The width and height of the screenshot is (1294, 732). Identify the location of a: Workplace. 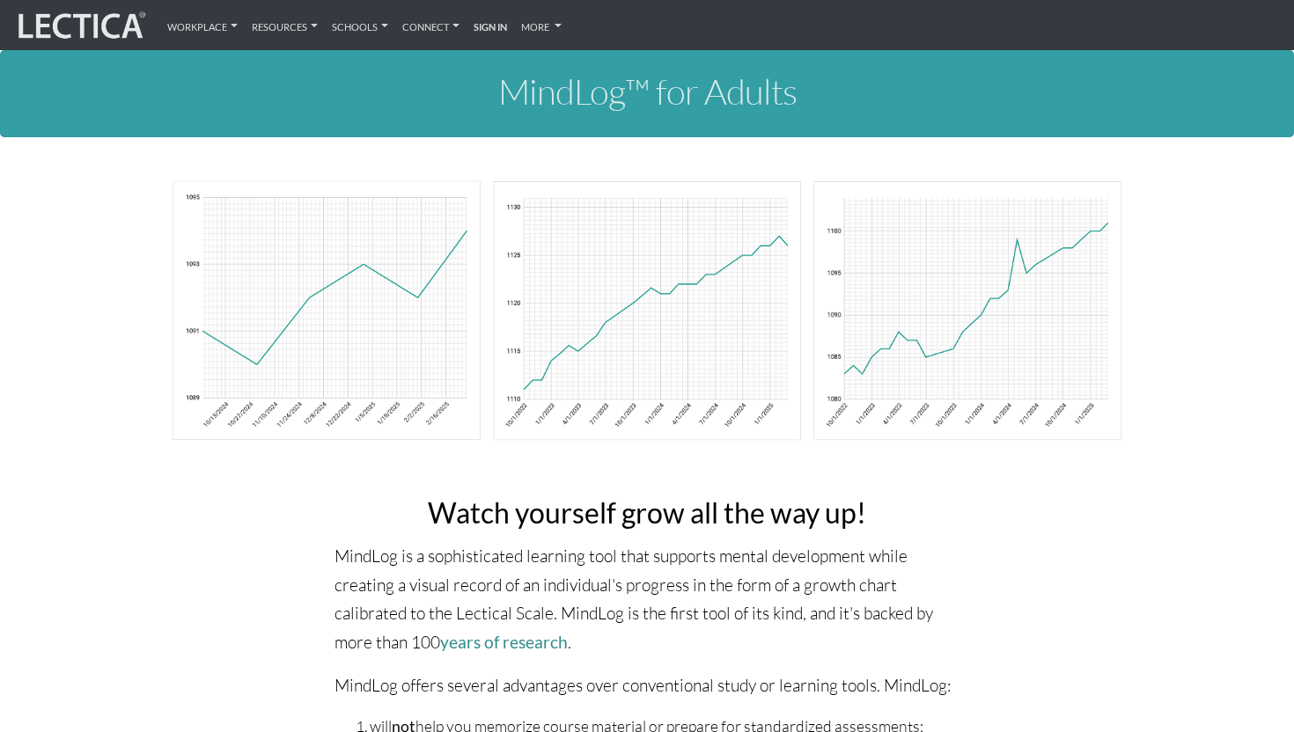
(202, 25).